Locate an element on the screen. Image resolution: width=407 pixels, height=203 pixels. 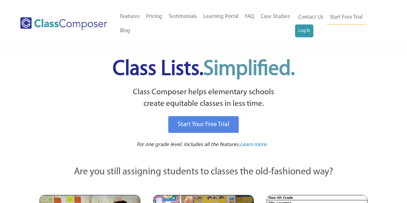
span: Simplified. is located at coordinates (249, 69).